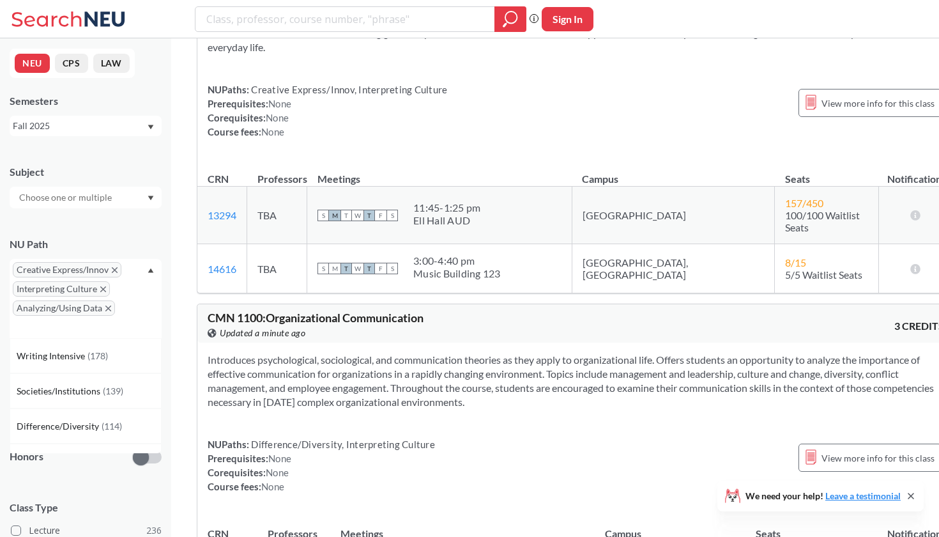 This screenshot has height=537, width=939. What do you see at coordinates (59, 391) in the screenshot?
I see `span: Societies/Institutions` at bounding box center [59, 391].